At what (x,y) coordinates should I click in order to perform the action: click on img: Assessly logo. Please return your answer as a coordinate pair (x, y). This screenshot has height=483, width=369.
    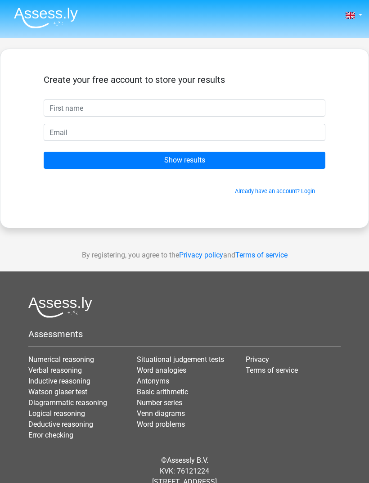
    Looking at the image, I should click on (60, 307).